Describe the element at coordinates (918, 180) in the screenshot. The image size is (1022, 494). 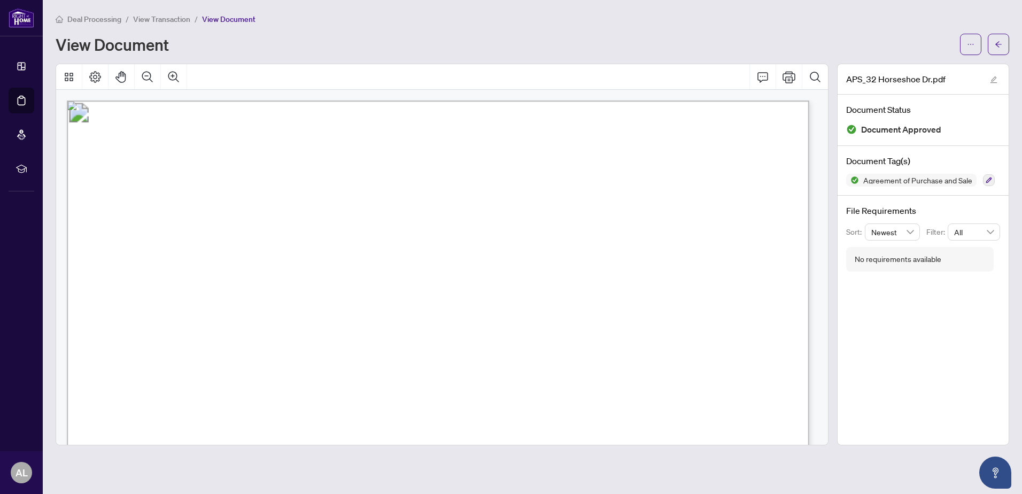
I see `span: Agreement of Purchase and Sale` at that location.